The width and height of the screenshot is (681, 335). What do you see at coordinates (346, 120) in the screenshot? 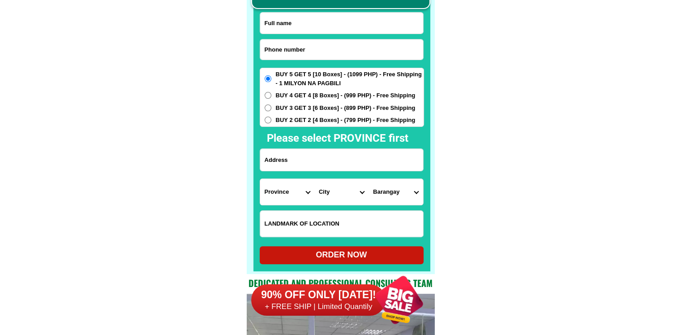
I see `span: BUY 2 GET 2 [4 Boxes] - (799 PHP) - Free Shipping` at bounding box center [346, 120].